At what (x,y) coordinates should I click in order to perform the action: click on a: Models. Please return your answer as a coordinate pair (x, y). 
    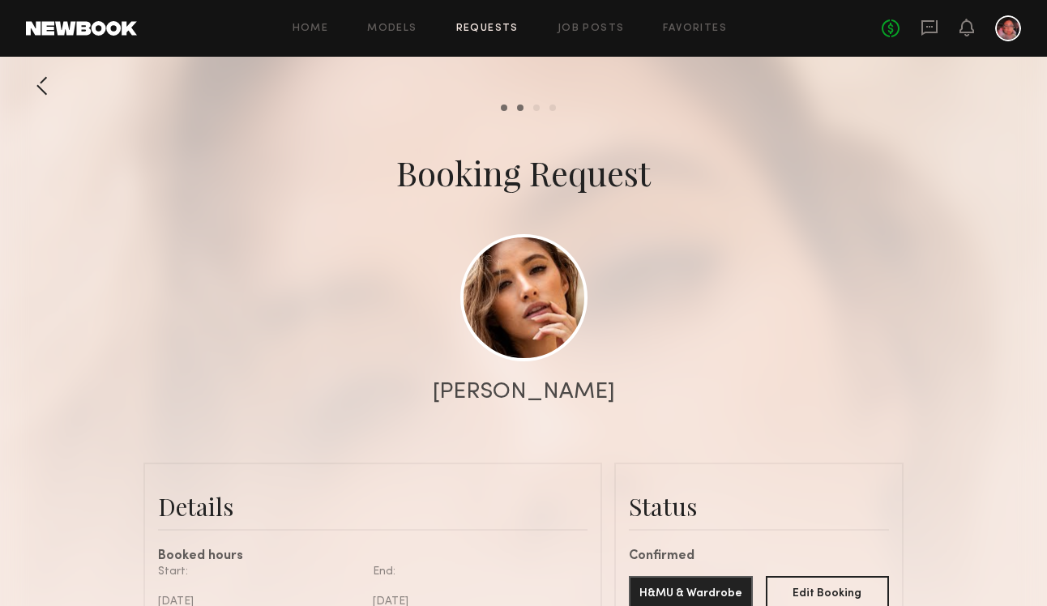
    Looking at the image, I should click on (391, 28).